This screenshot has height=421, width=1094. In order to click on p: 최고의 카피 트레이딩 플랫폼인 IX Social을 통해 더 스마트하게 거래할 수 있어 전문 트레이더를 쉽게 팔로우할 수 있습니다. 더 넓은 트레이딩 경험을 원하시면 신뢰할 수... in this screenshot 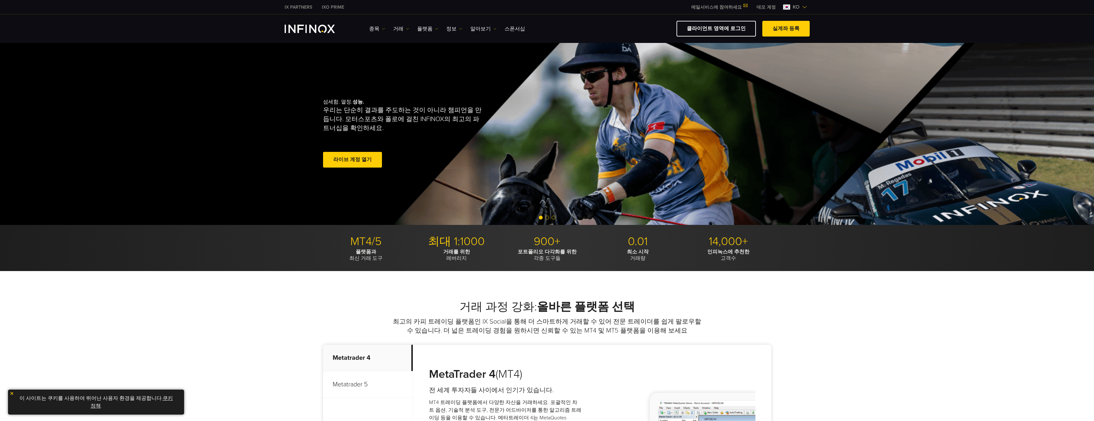, I will do `click(547, 326)`.